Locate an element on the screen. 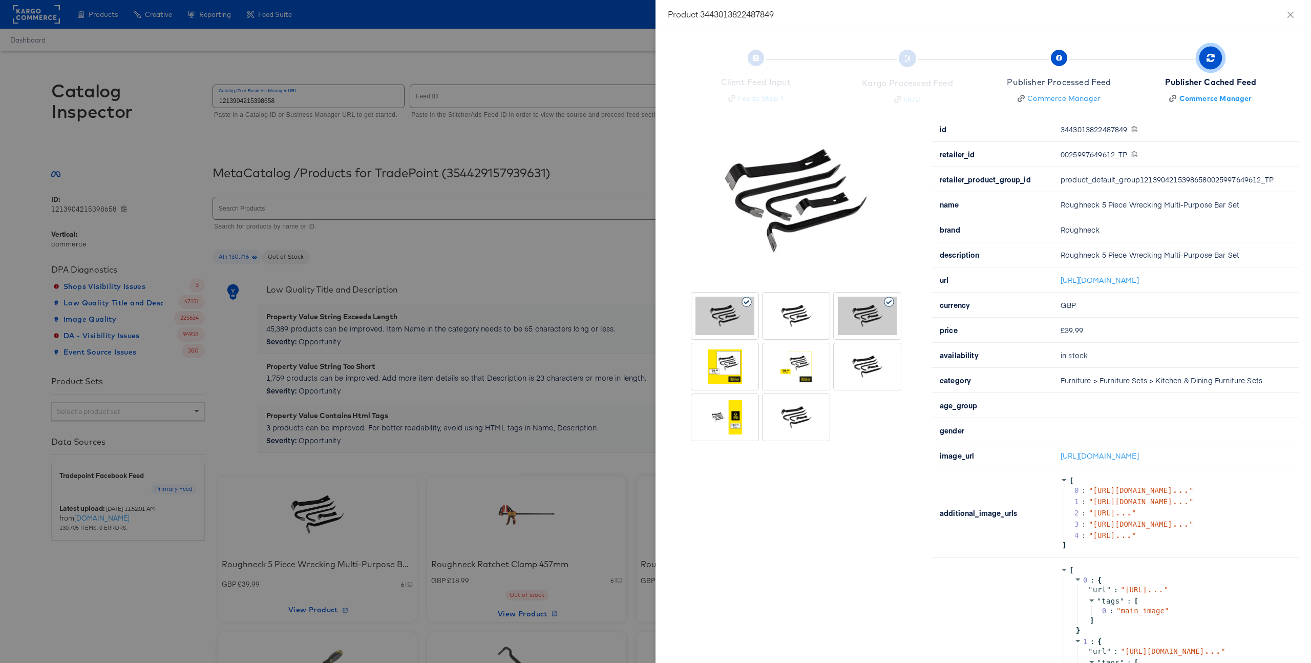 This screenshot has width=1311, height=663. b: gender is located at coordinates (952, 430).